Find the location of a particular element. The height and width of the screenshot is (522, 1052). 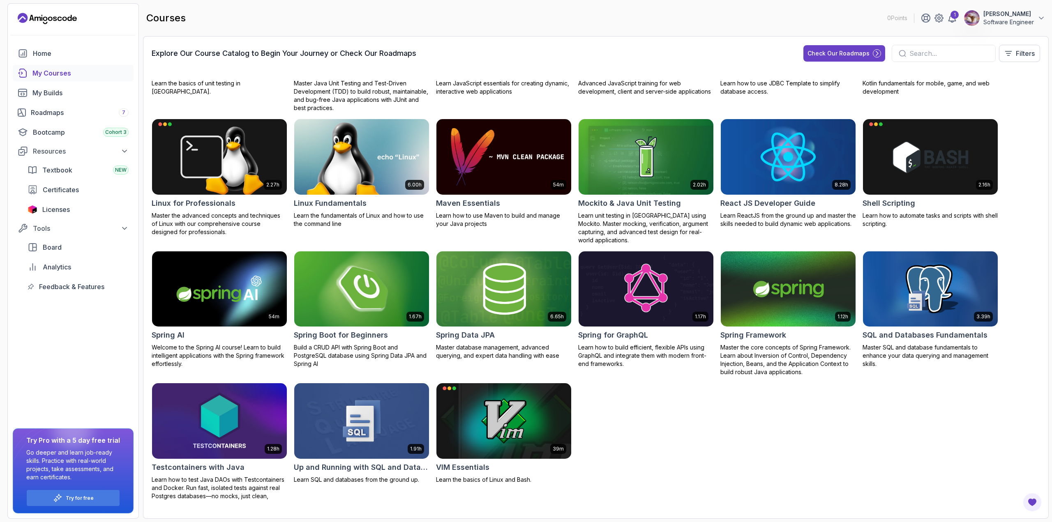

p: 39m is located at coordinates (558, 449).